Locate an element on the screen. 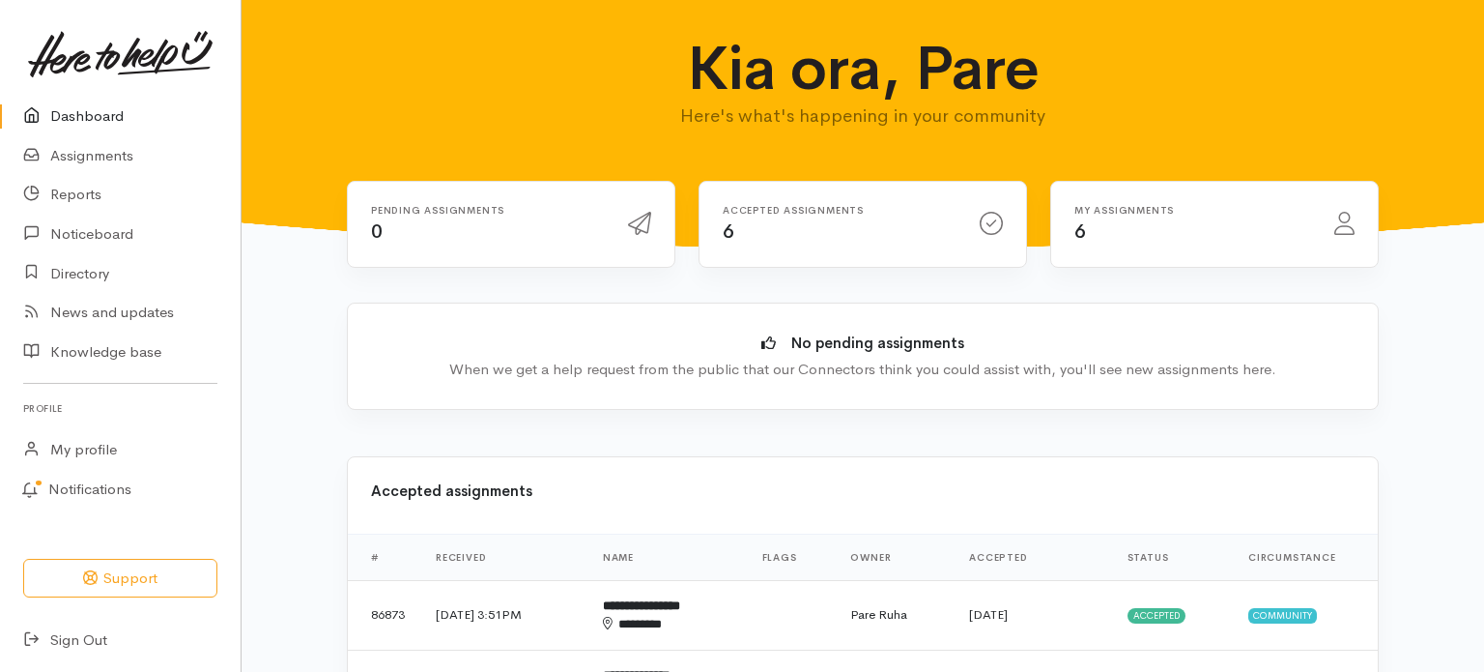 This screenshot has height=672, width=1484. td: Pare Ruha is located at coordinates (894, 615).